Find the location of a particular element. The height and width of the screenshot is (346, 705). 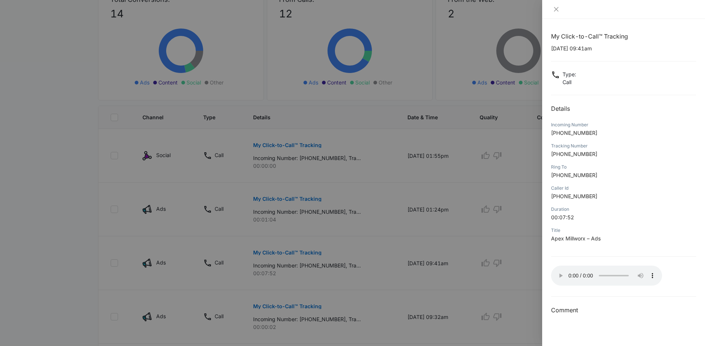

span: 00:07:52 is located at coordinates (563, 217).